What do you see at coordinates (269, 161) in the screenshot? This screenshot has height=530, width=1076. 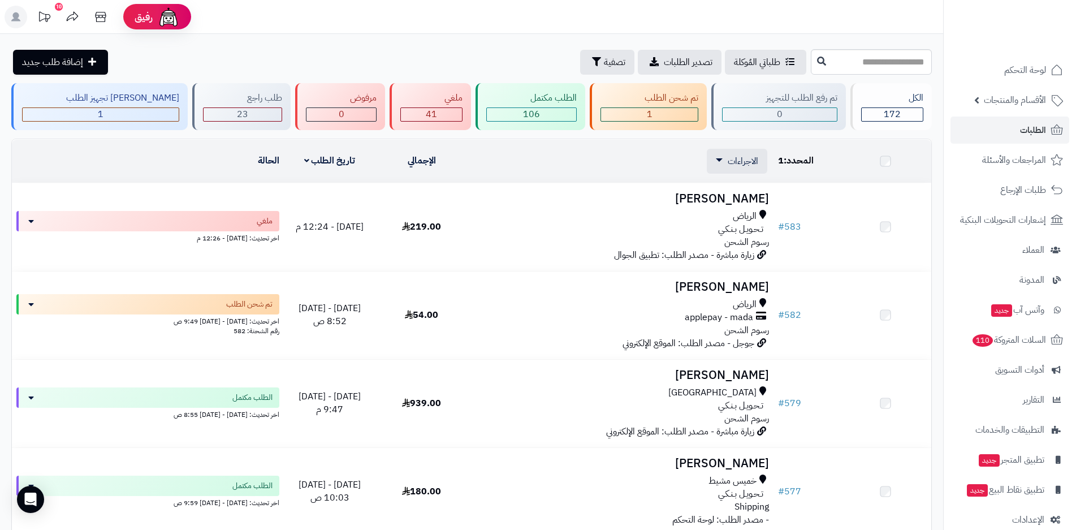 I see `a: الحالة` at bounding box center [269, 161].